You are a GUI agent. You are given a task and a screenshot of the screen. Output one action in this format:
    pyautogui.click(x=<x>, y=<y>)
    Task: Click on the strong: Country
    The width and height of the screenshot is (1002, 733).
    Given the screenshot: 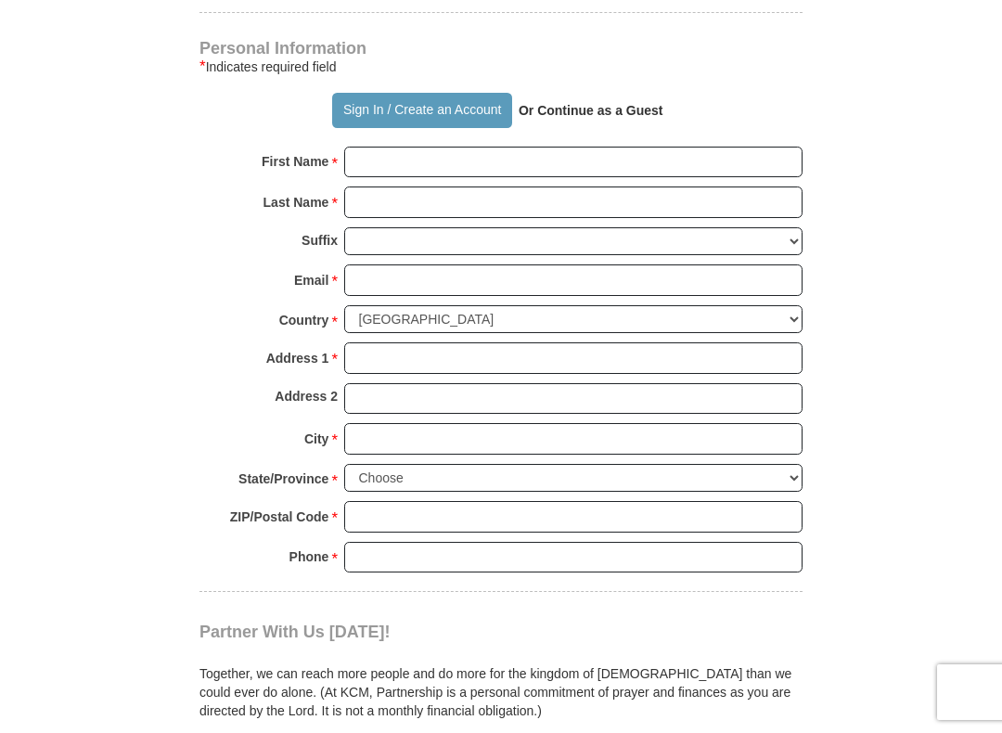 What is the action you would take?
    pyautogui.click(x=304, y=320)
    